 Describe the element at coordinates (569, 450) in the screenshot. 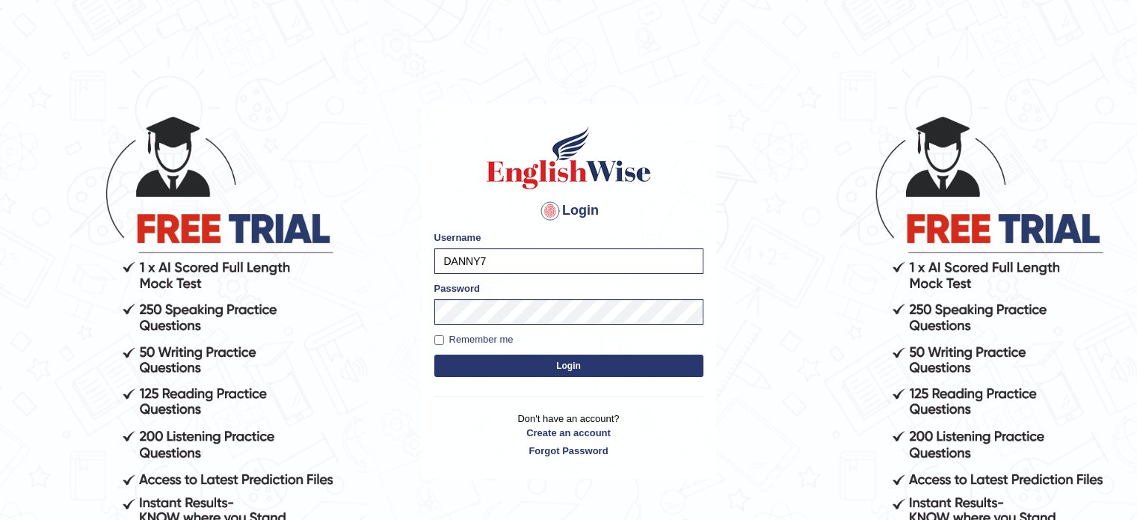

I see `a: Forgot Password` at that location.